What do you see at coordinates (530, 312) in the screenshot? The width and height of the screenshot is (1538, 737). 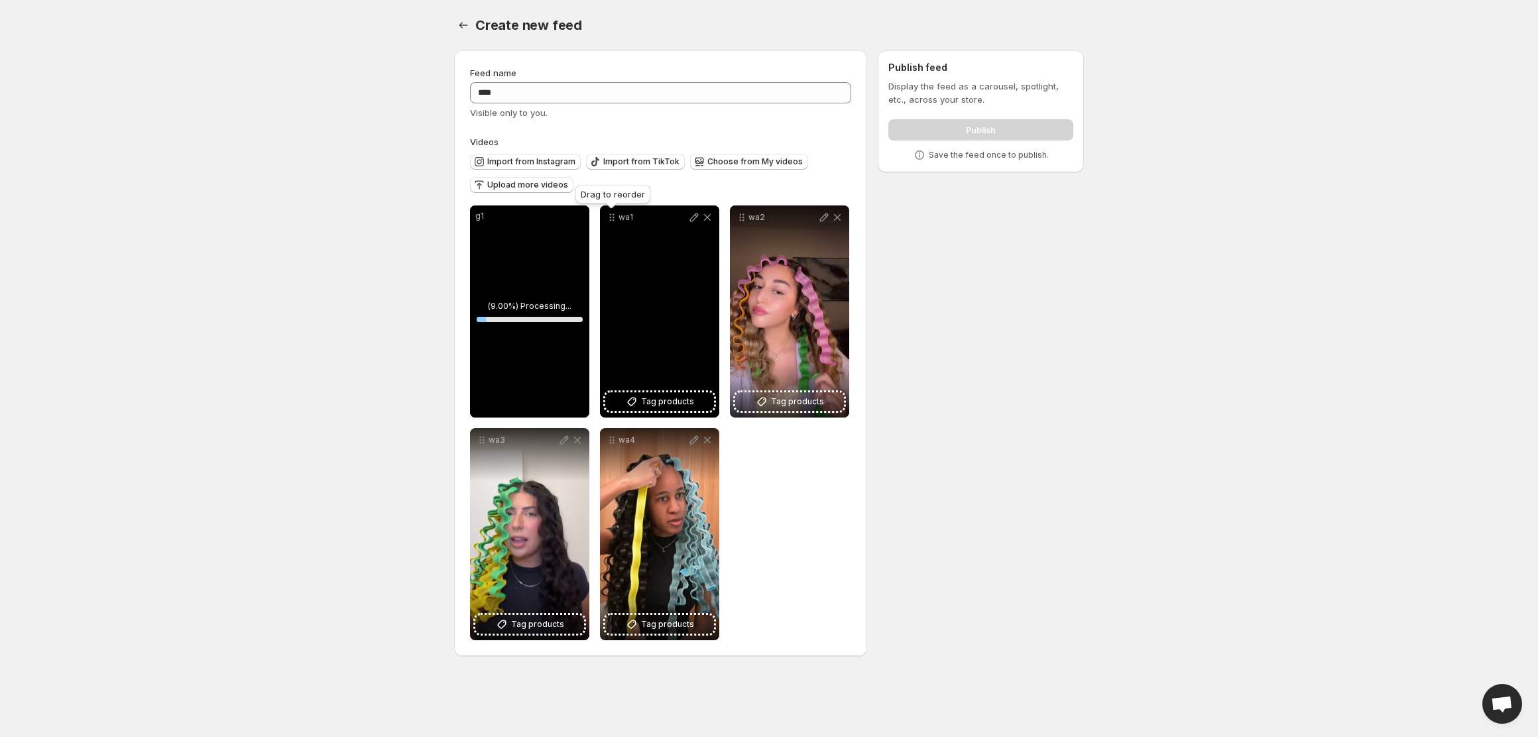 I see `div: g1(9.00%) Processing...9%` at bounding box center [530, 312].